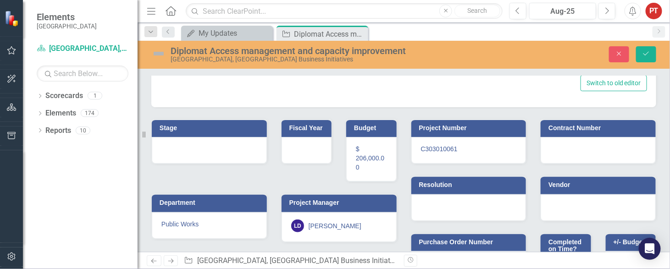 This screenshot has height=269, width=670. What do you see at coordinates (61, 113) in the screenshot?
I see `a: Elements` at bounding box center [61, 113].